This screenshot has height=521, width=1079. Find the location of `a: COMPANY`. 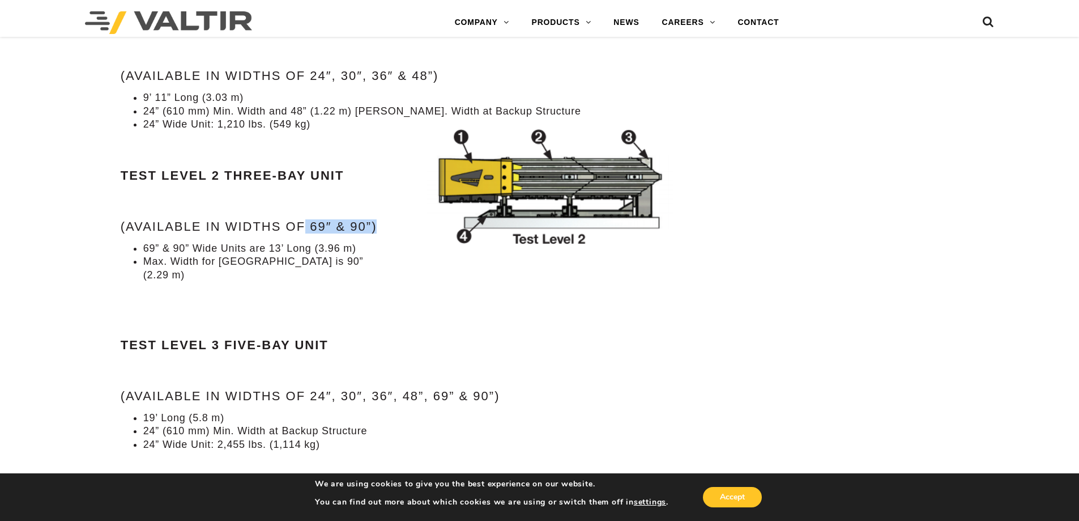

a: COMPANY is located at coordinates (482, 23).